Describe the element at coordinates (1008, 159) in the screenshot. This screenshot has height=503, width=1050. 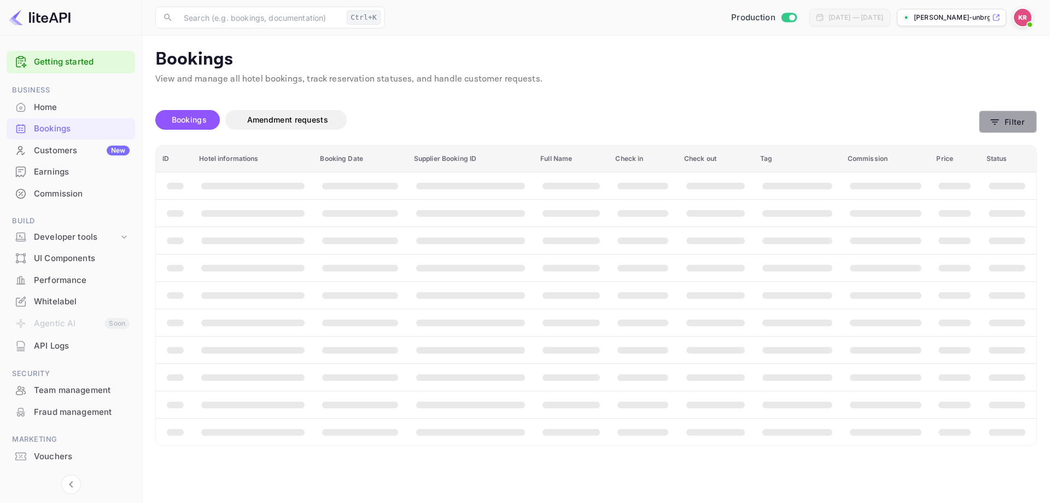
I see `th: Status` at that location.